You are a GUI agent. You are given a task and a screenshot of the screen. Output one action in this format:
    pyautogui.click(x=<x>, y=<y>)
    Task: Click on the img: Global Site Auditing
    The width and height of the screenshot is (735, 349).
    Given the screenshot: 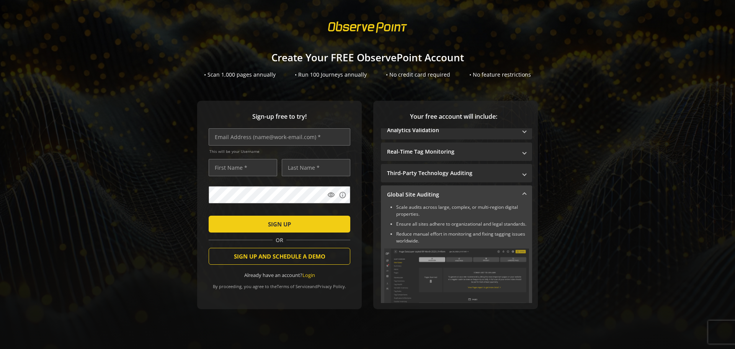 What is the action you would take?
    pyautogui.click(x=456, y=296)
    